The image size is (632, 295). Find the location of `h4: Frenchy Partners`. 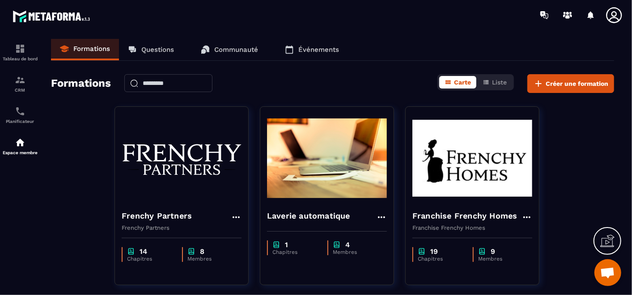

h4: Frenchy Partners is located at coordinates (157, 216).